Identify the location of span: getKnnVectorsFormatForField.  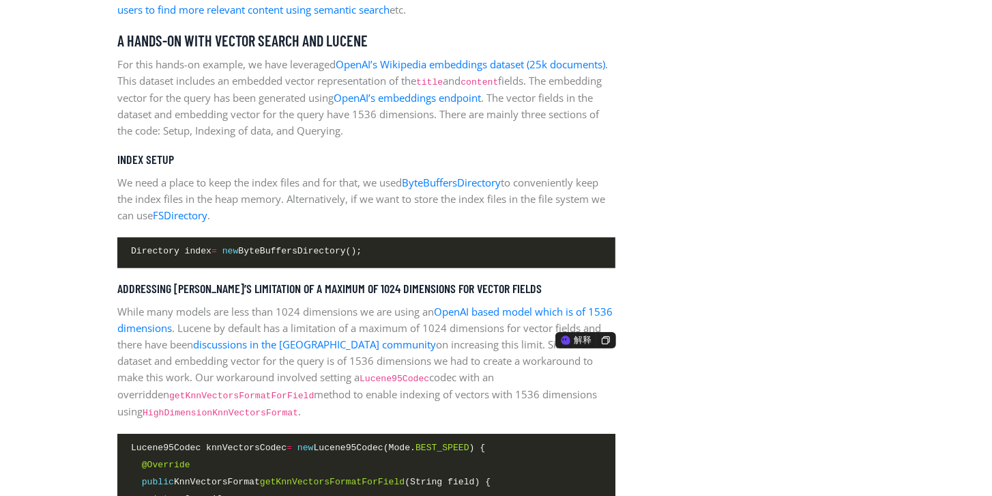
(332, 481).